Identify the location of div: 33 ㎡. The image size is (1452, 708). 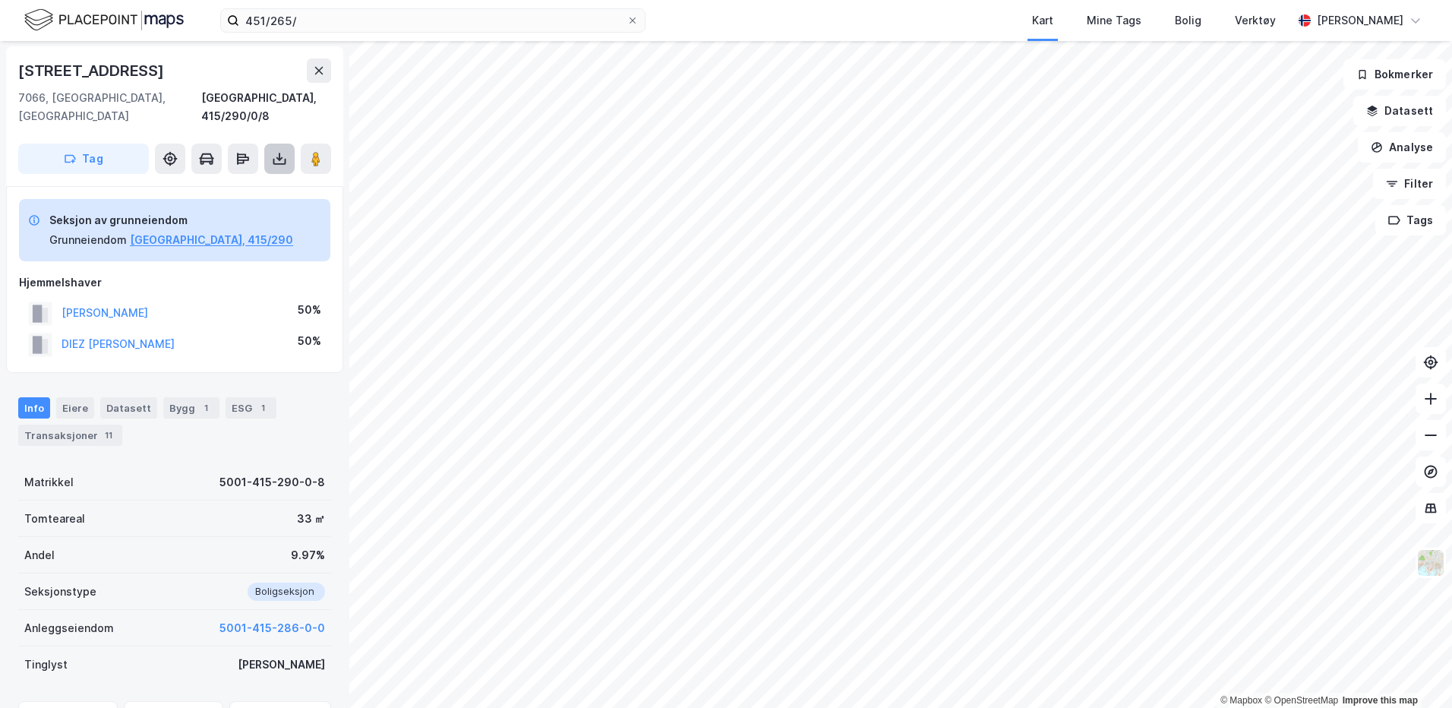
(311, 519).